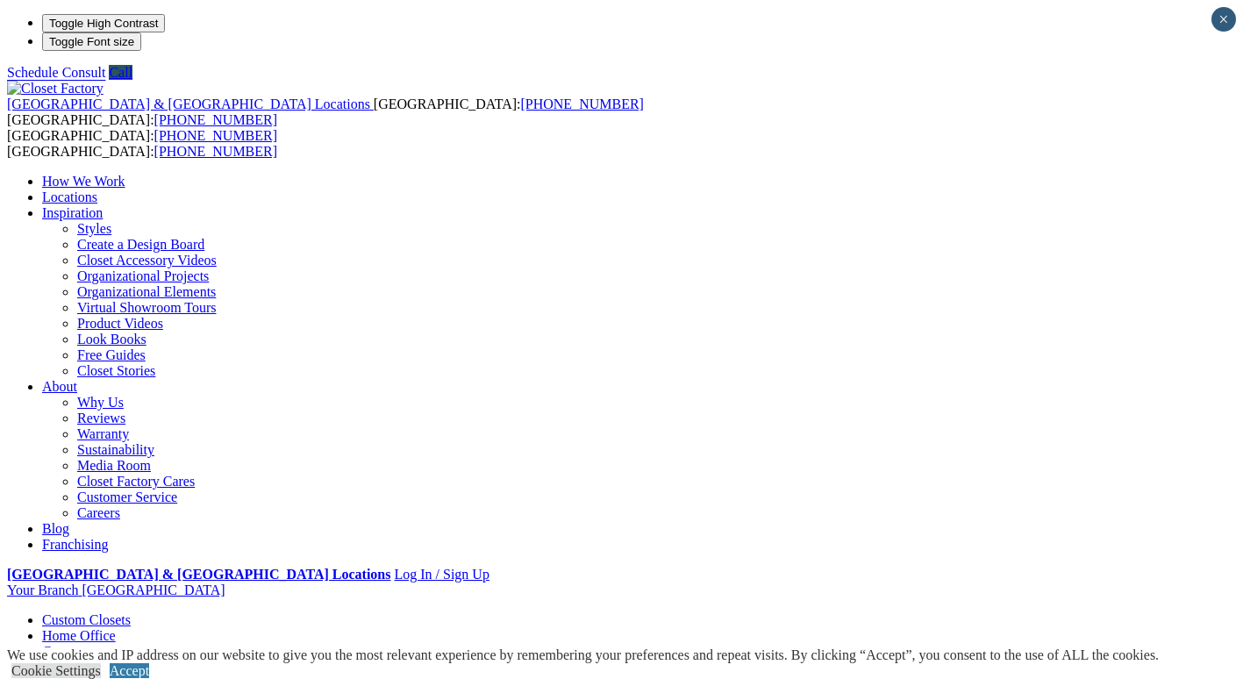 This screenshot has width=1243, height=679. Describe the element at coordinates (140, 244) in the screenshot. I see `a: Create a Design Board` at that location.